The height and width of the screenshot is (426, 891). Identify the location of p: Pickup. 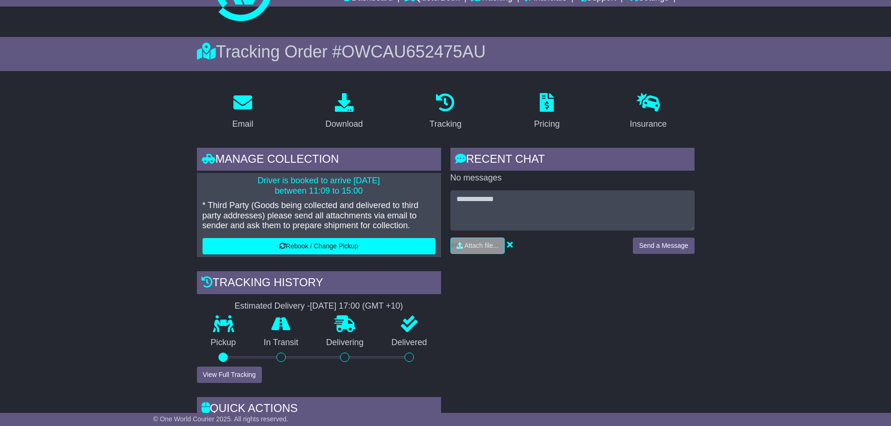
(224, 343).